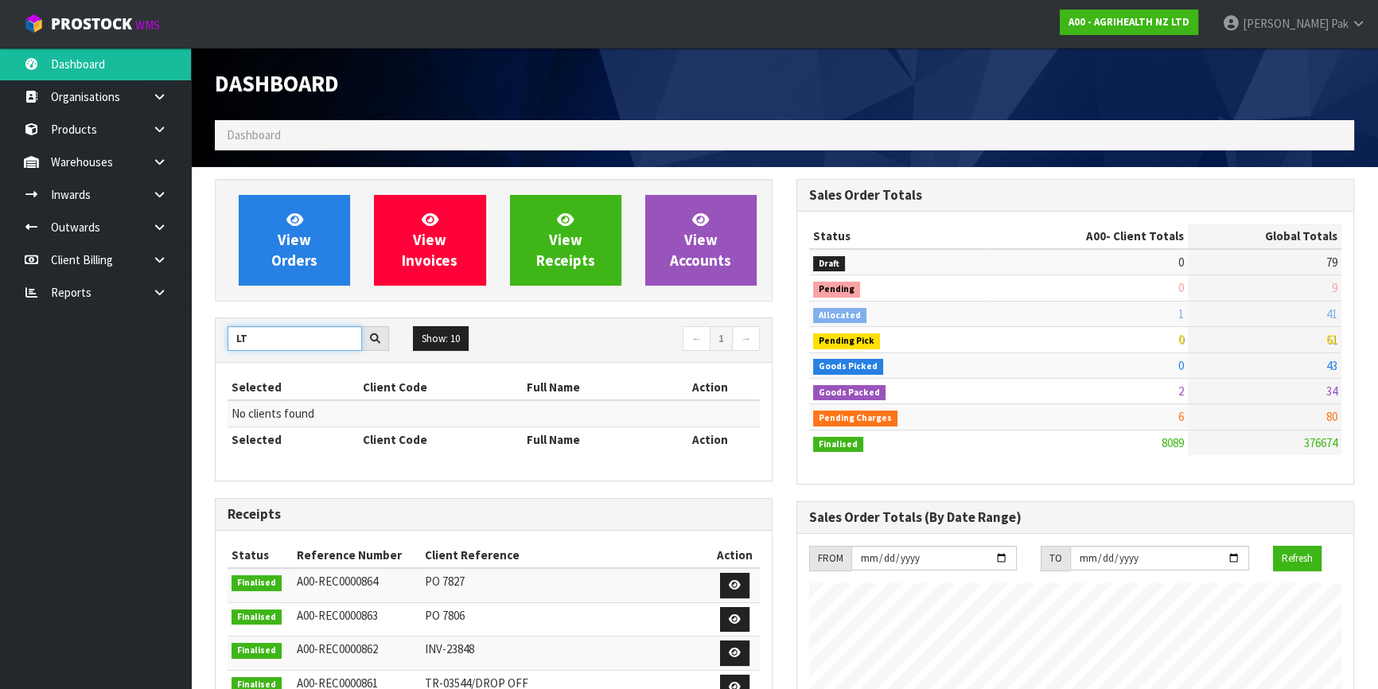  Describe the element at coordinates (1181, 313) in the screenshot. I see `span: 1` at that location.